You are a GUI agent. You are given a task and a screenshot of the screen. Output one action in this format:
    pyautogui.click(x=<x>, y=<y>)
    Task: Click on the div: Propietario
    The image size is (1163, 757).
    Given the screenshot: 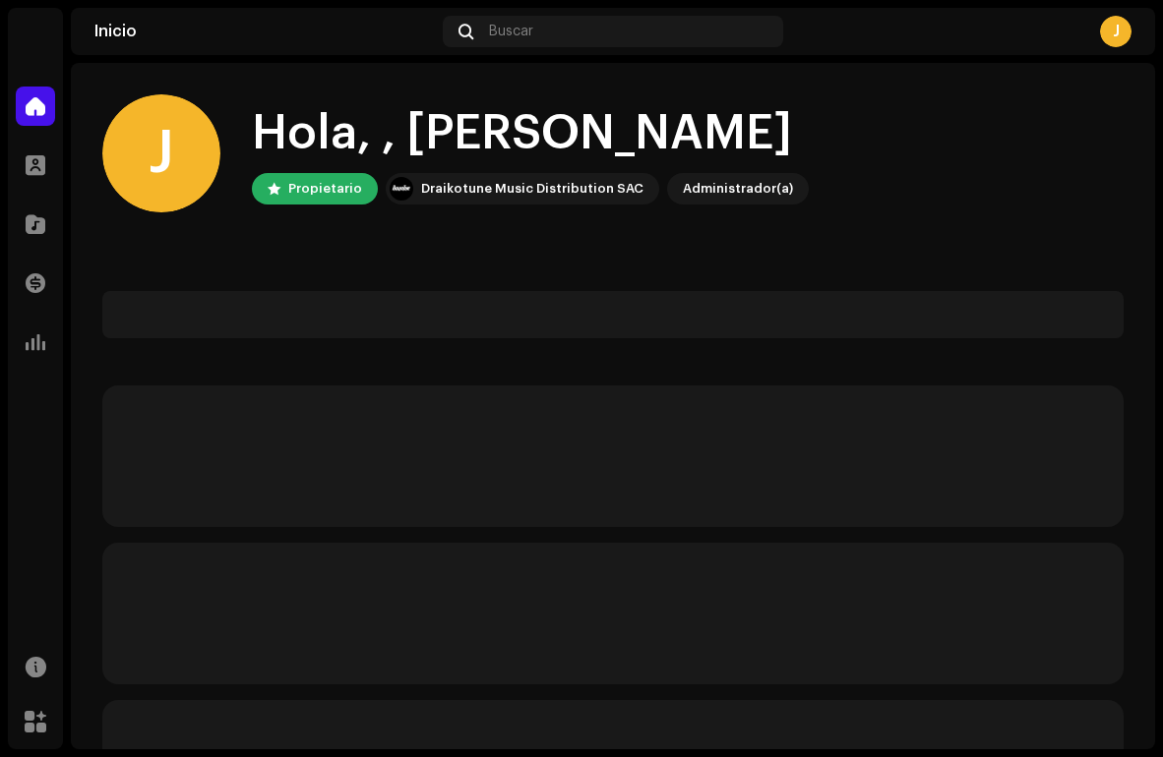 What is the action you would take?
    pyautogui.click(x=325, y=189)
    